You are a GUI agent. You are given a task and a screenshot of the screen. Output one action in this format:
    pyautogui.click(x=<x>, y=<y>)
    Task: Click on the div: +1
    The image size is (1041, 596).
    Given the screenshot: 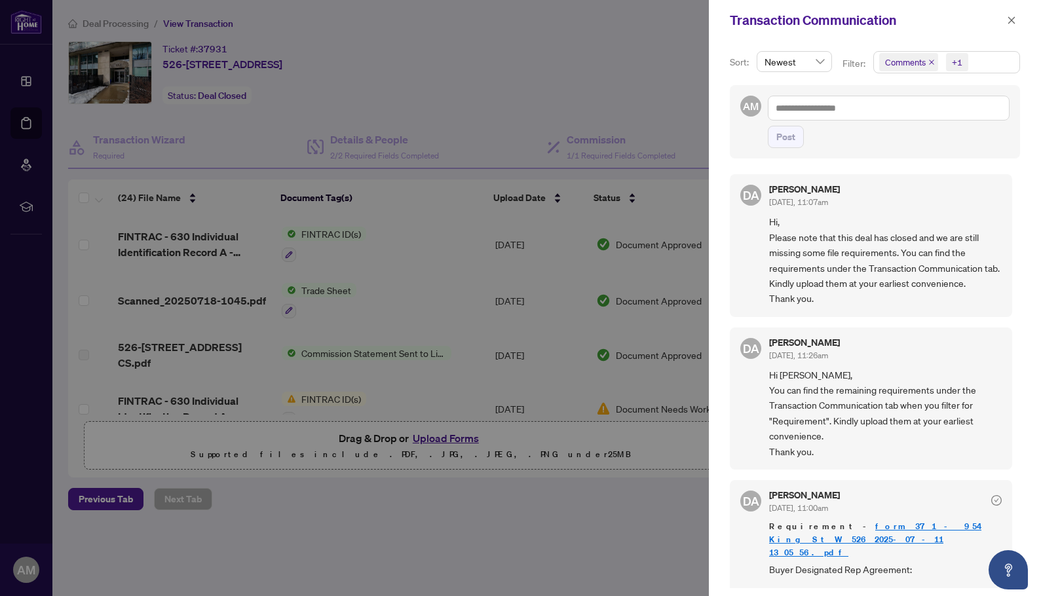 What is the action you would take?
    pyautogui.click(x=957, y=62)
    